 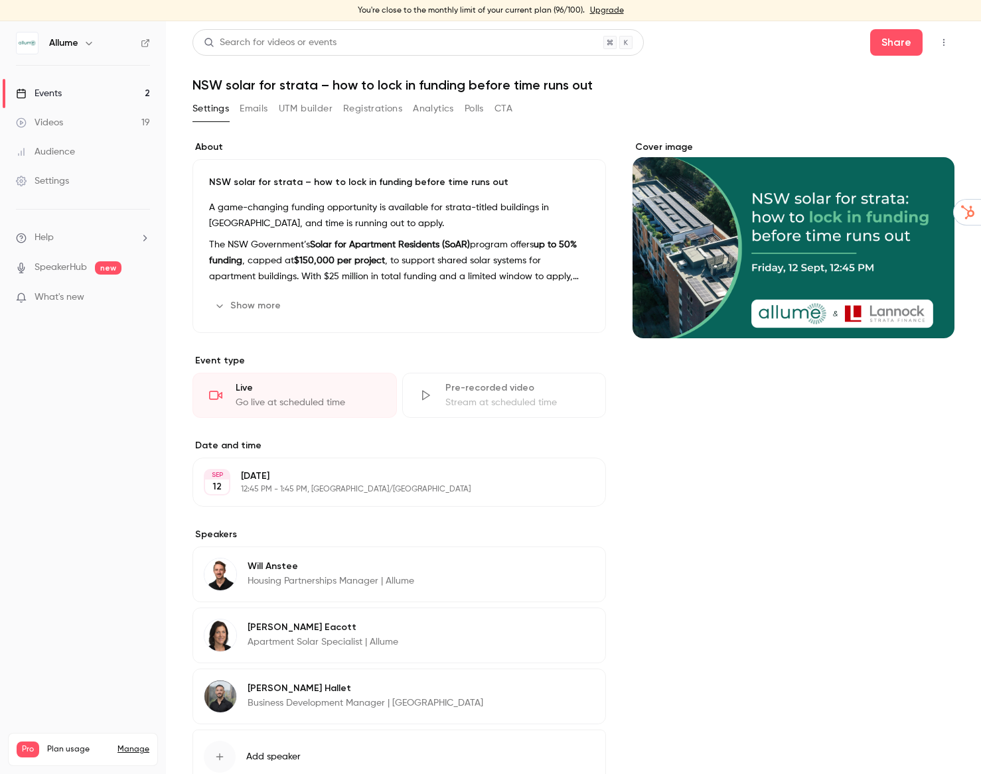 I want to click on div: Search for videos or events, so click(x=270, y=42).